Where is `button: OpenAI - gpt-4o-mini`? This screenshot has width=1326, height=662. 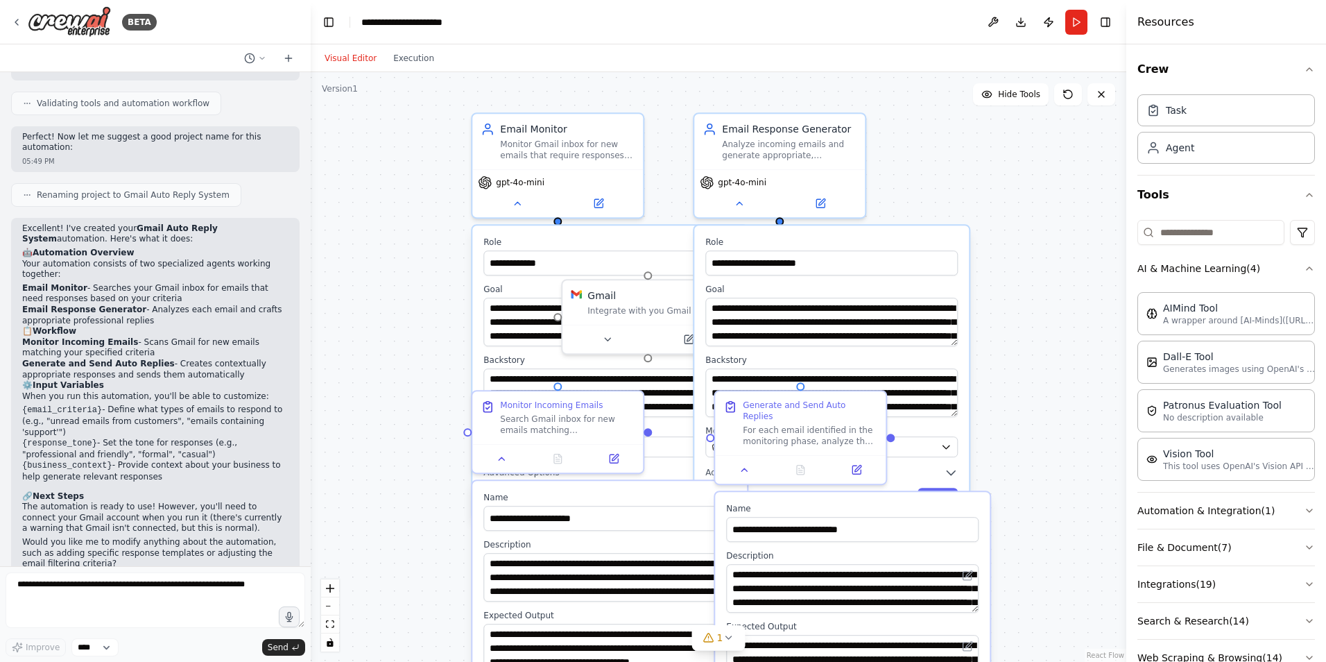
button: OpenAI - gpt-4o-mini is located at coordinates (831, 447).